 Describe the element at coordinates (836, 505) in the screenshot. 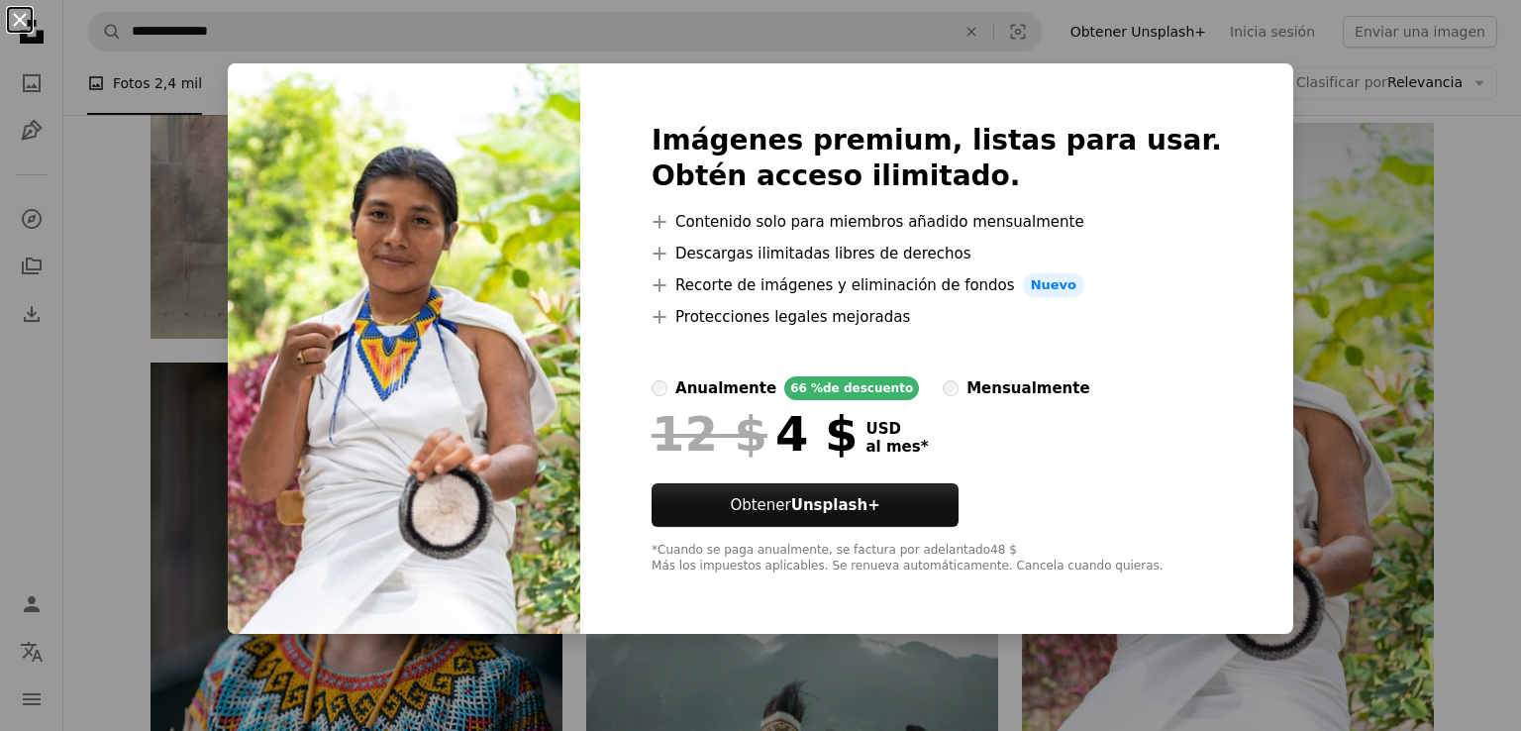

I see `strong: Unsplash+` at that location.